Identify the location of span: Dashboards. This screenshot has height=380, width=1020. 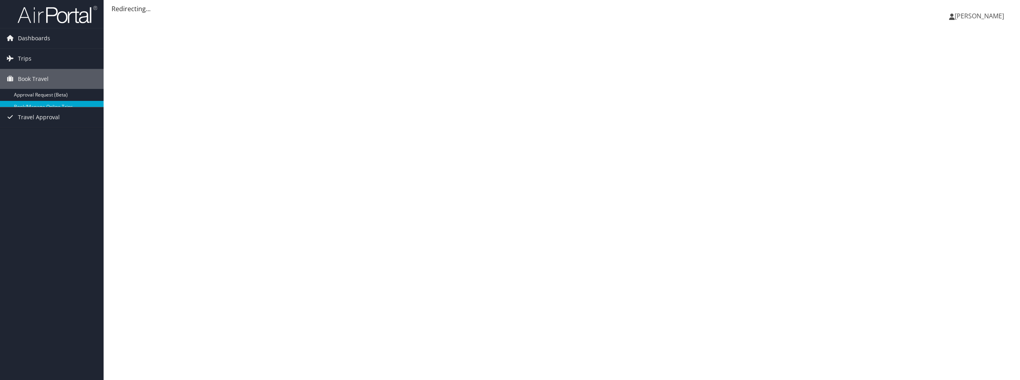
(34, 38).